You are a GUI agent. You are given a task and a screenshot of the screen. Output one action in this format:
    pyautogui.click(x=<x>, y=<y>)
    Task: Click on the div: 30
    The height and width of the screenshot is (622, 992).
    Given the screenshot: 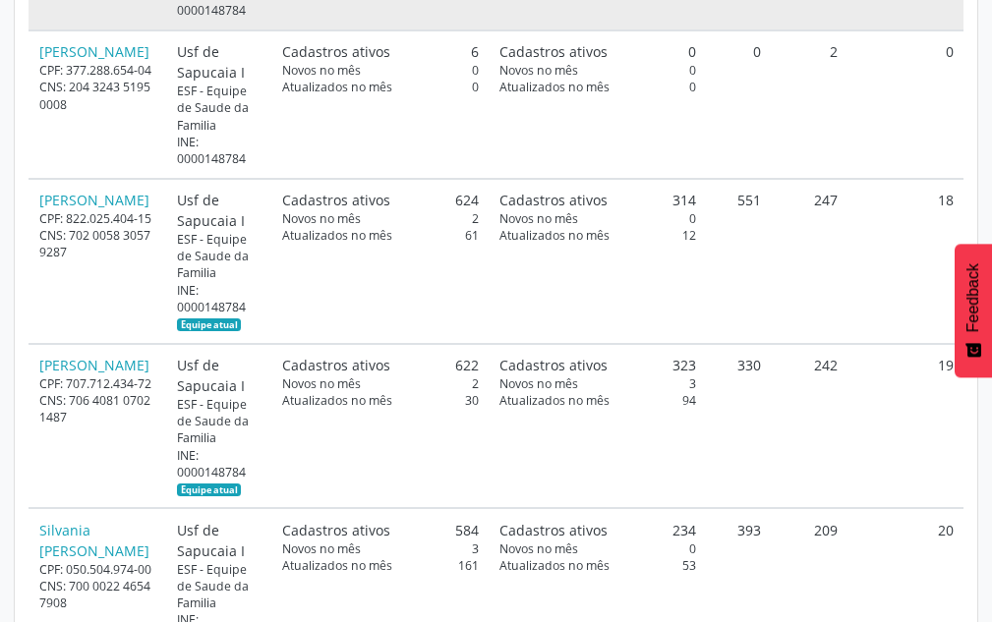 What is the action you would take?
    pyautogui.click(x=381, y=400)
    